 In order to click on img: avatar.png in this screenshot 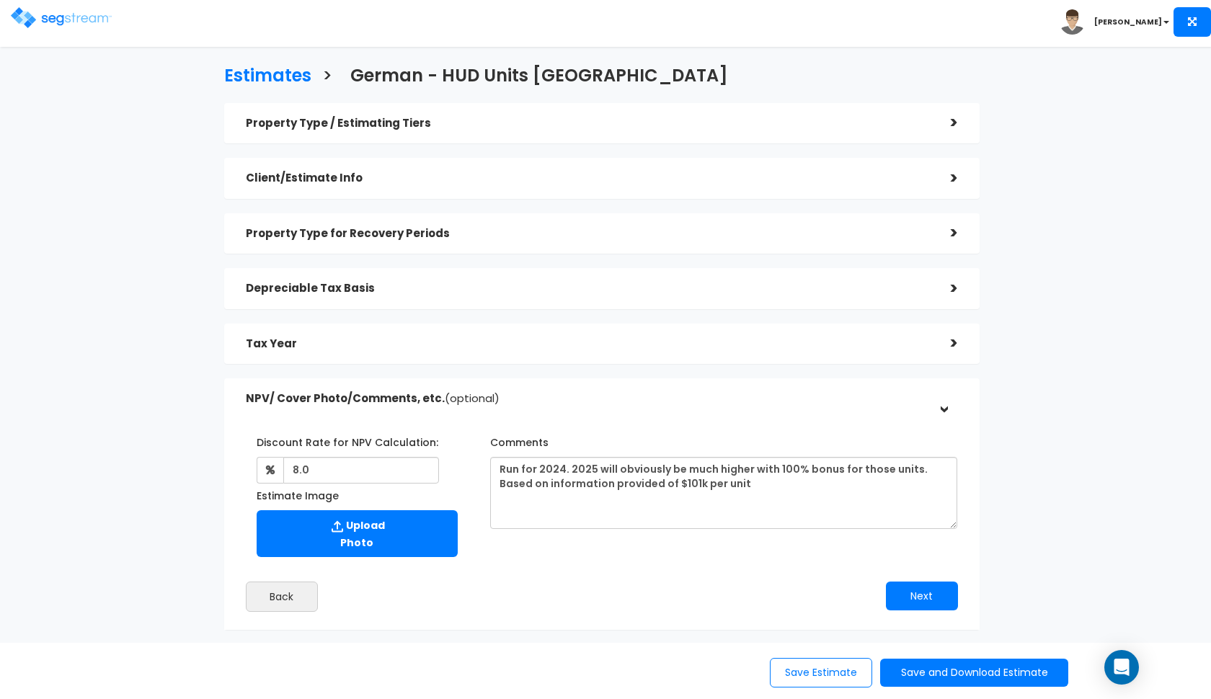, I will do `click(1072, 22)`.